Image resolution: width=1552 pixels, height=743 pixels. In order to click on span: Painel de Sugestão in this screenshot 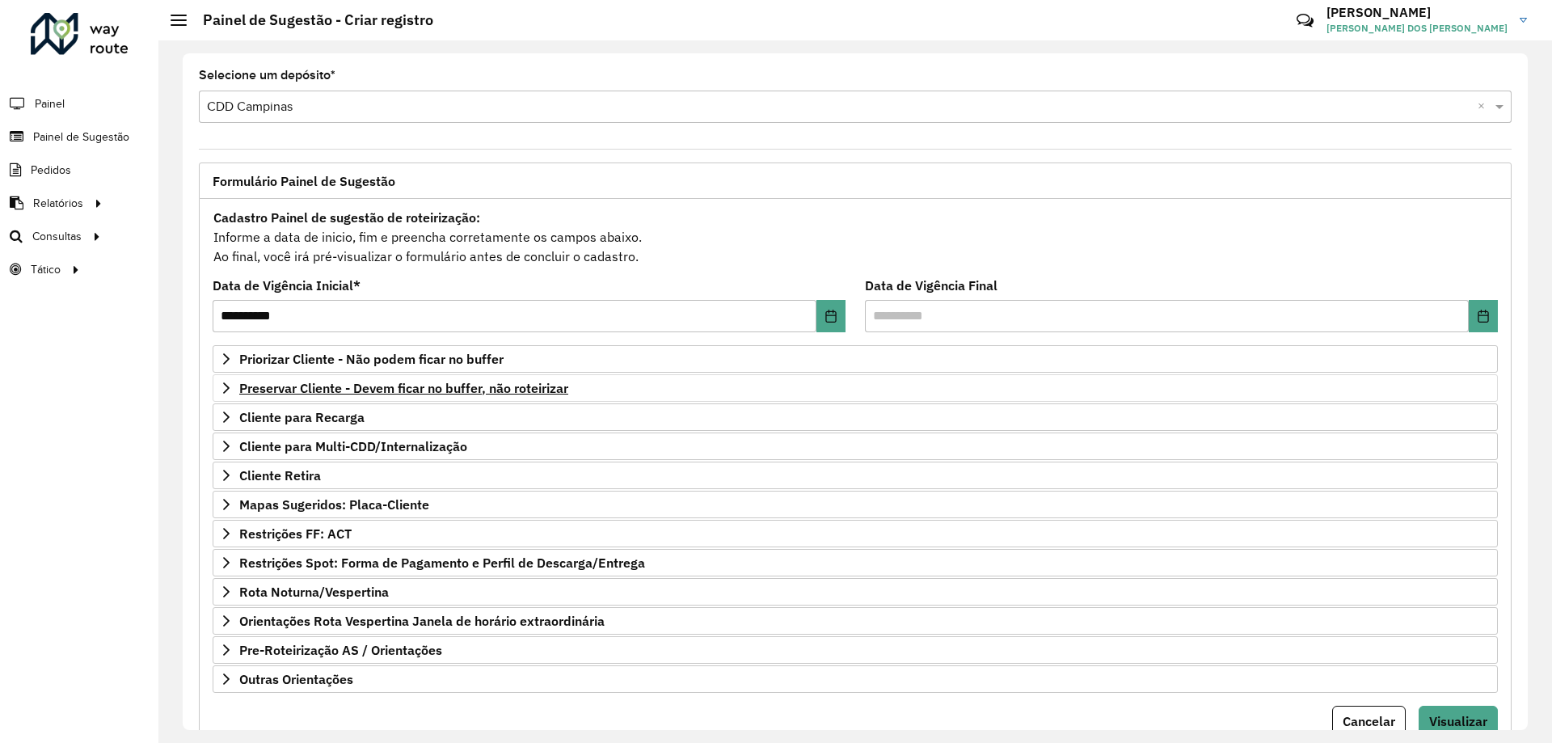, I will do `click(81, 137)`.